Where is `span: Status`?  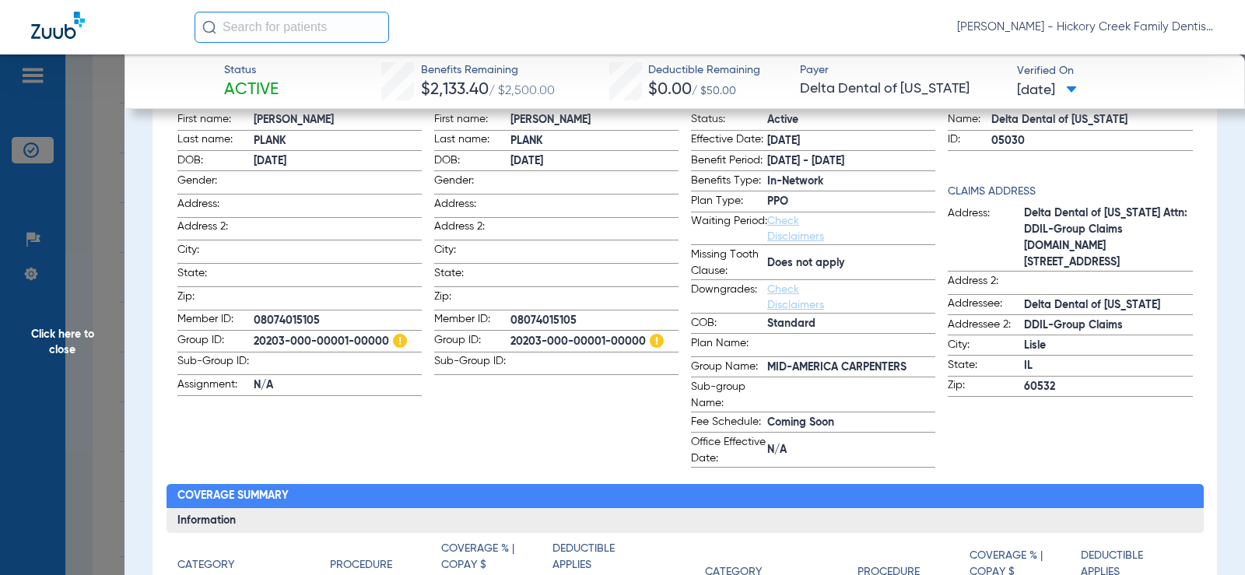
span: Status is located at coordinates (251, 70).